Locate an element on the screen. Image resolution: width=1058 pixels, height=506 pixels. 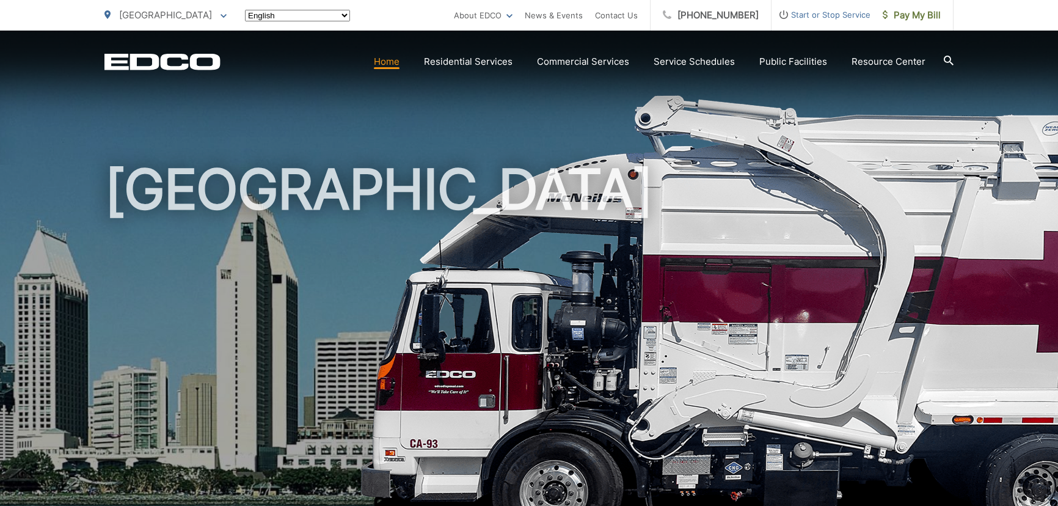
select: Select a language is located at coordinates (297, 15).